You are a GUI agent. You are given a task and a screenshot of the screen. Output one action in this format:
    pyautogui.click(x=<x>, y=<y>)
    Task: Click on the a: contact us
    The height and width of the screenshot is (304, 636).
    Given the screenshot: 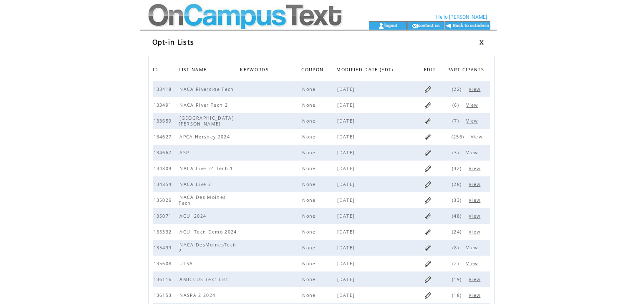 What is the action you would take?
    pyautogui.click(x=429, y=25)
    